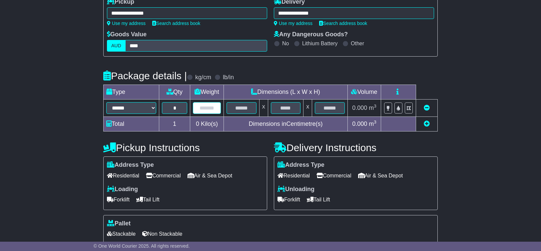 The width and height of the screenshot is (541, 251). I want to click on label: AUD, so click(116, 46).